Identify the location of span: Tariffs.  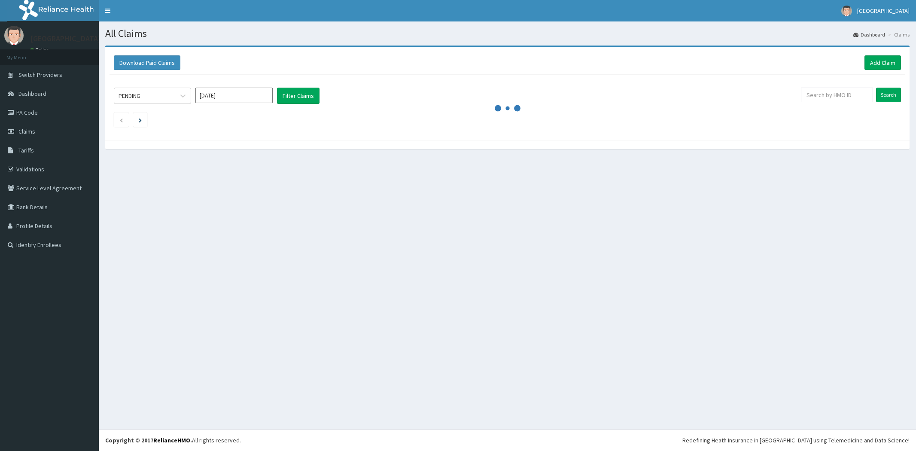
(26, 150).